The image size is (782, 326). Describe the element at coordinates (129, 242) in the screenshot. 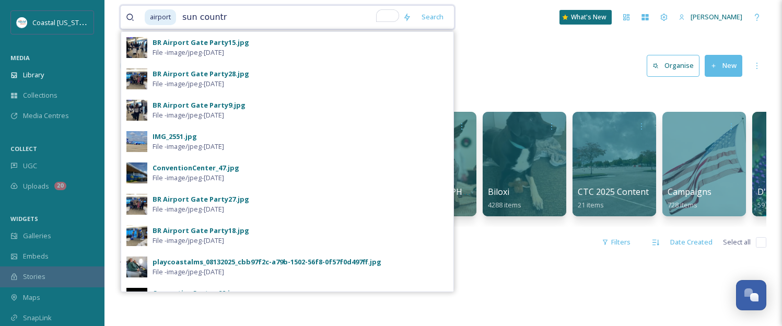

I see `span: 0 file s` at that location.